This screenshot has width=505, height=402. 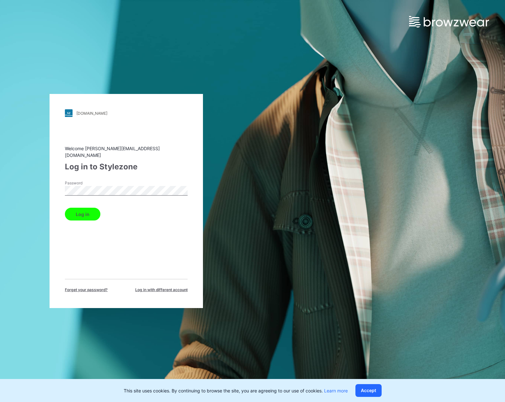 I want to click on img: stylezone-logo.562084cfcfab977791bfbf7441f1a819.svg, so click(x=69, y=113).